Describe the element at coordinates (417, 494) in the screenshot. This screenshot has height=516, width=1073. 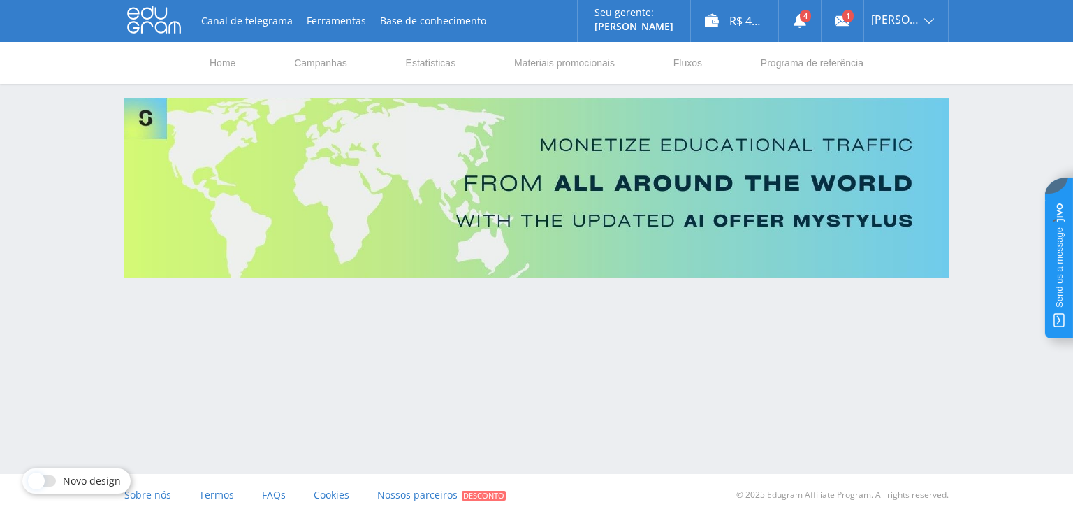
I see `span: Nossos parceiros` at that location.